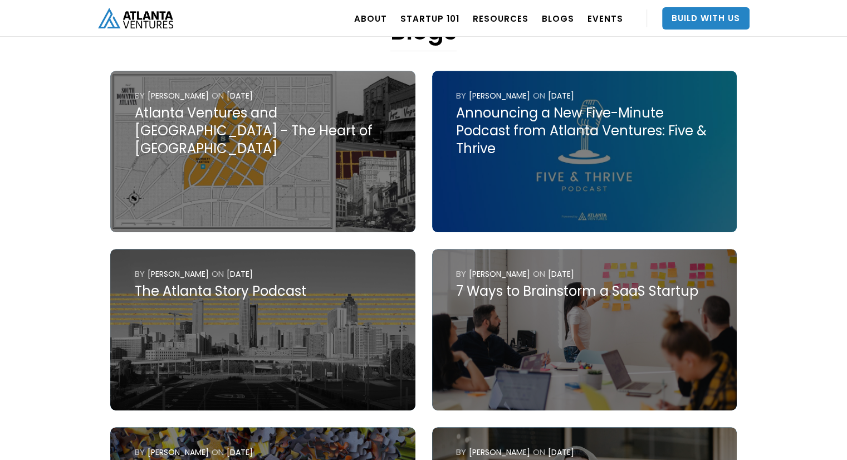 Image resolution: width=847 pixels, height=460 pixels. Describe the element at coordinates (558, 18) in the screenshot. I see `a: BLOGS` at that location.